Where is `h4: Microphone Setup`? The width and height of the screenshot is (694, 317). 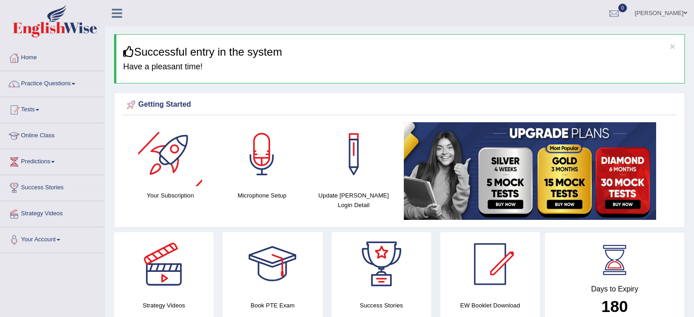
h4: Microphone Setup is located at coordinates (262, 195).